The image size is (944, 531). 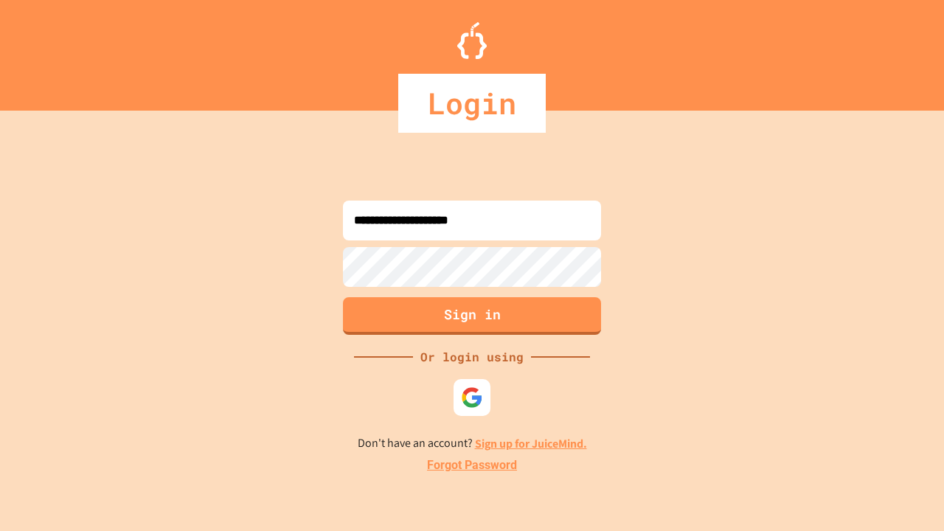 What do you see at coordinates (531, 443) in the screenshot?
I see `a: Sign up for JuiceMind.` at bounding box center [531, 443].